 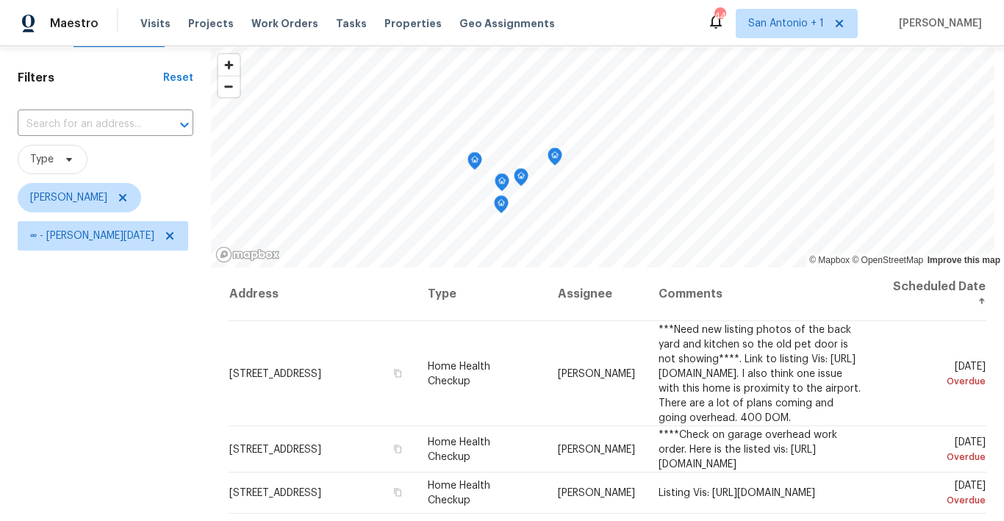 I want to click on th: Address, so click(x=322, y=294).